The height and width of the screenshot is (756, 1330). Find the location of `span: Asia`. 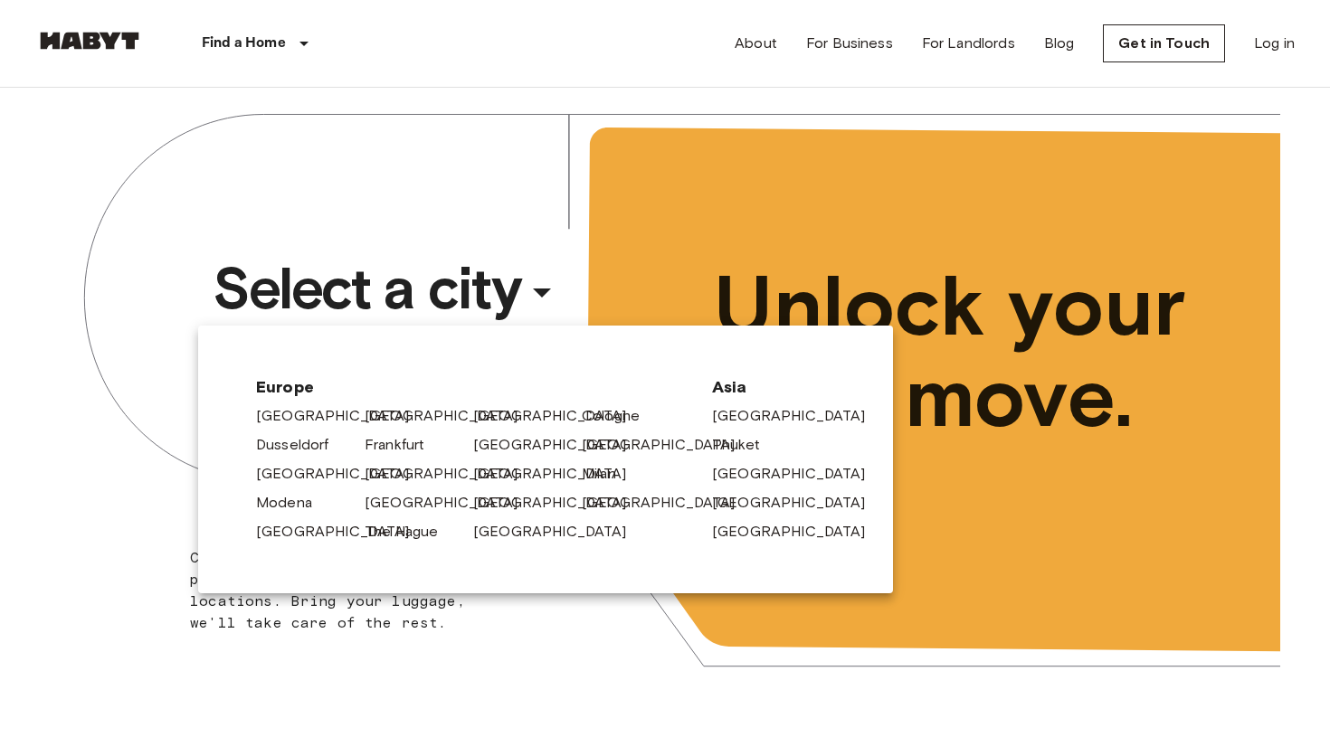

span: Asia is located at coordinates (773, 387).